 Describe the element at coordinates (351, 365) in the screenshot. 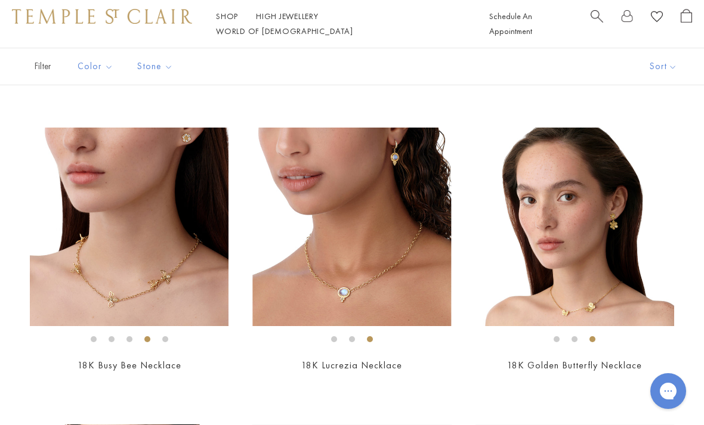

I see `a: 18K Lucrezia Necklace` at that location.